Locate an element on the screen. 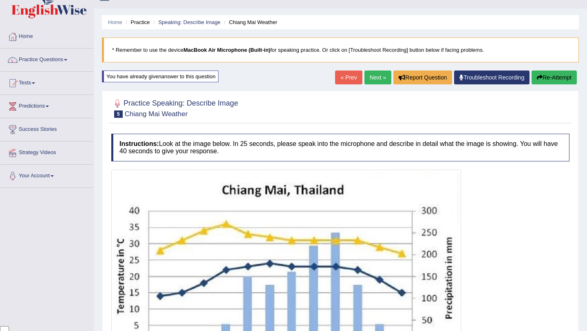  a: « Prev is located at coordinates (349, 77).